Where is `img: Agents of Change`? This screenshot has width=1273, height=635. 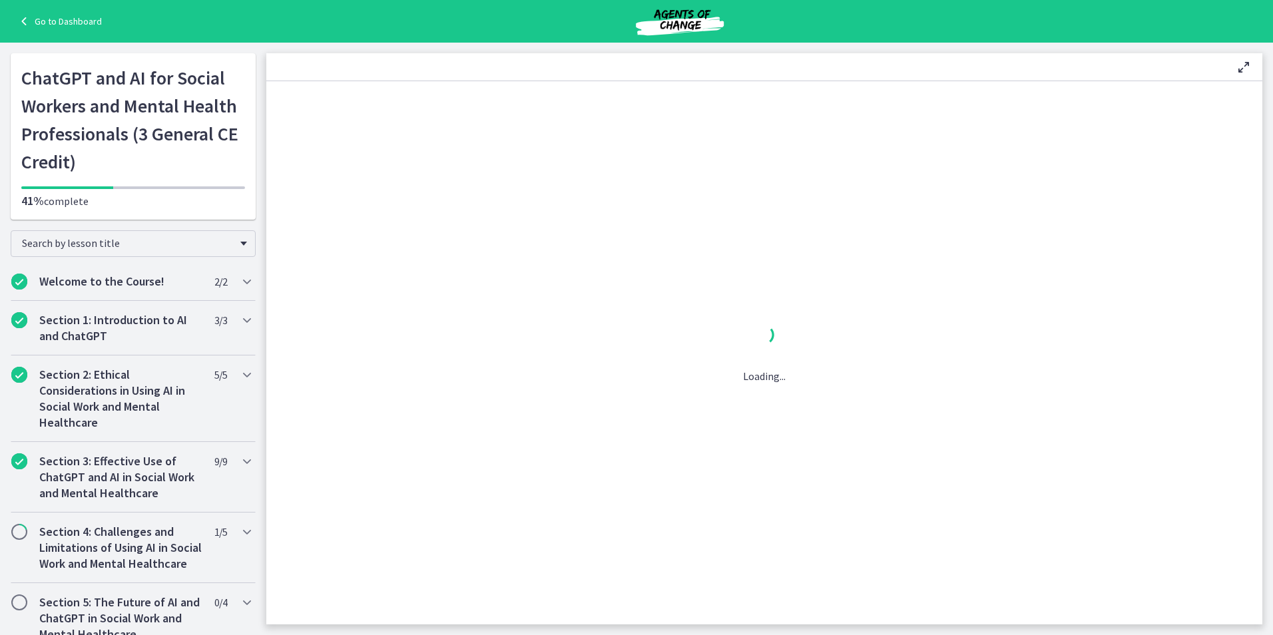
img: Agents of Change is located at coordinates (680, 21).